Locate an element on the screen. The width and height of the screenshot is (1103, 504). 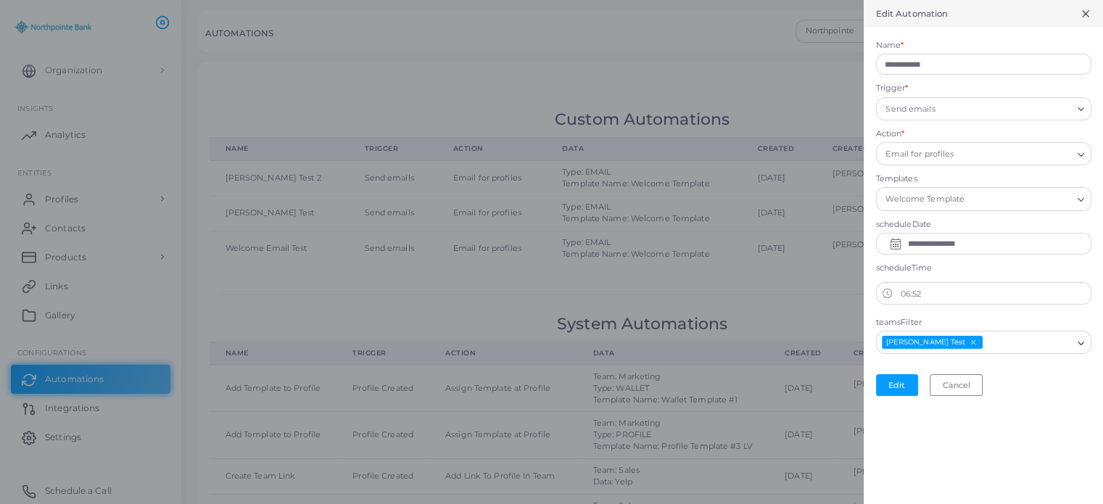
label: Trigger is located at coordinates (892, 88).